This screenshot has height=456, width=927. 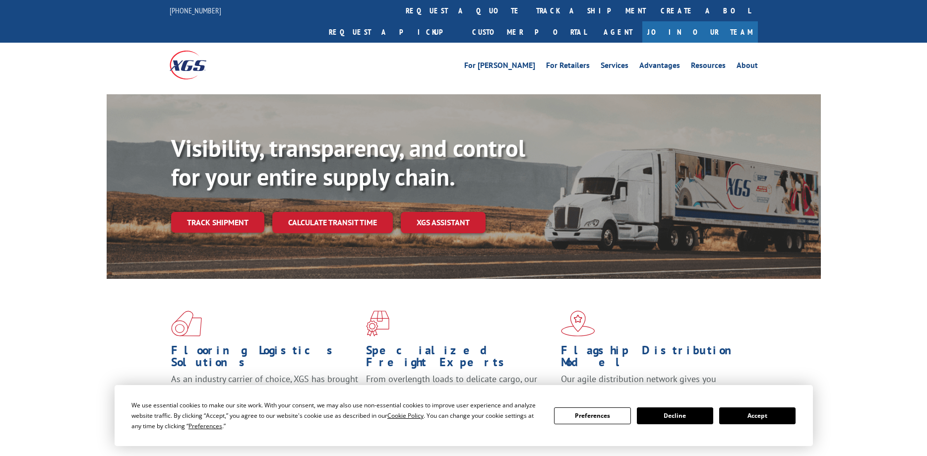 I want to click on a: Calculate transit time, so click(x=332, y=222).